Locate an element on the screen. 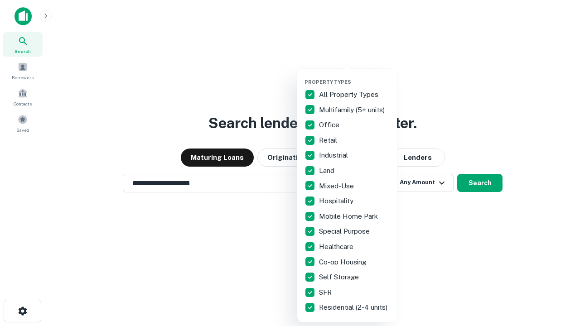 Image resolution: width=580 pixels, height=326 pixels. span: Property Types is located at coordinates (327, 82).